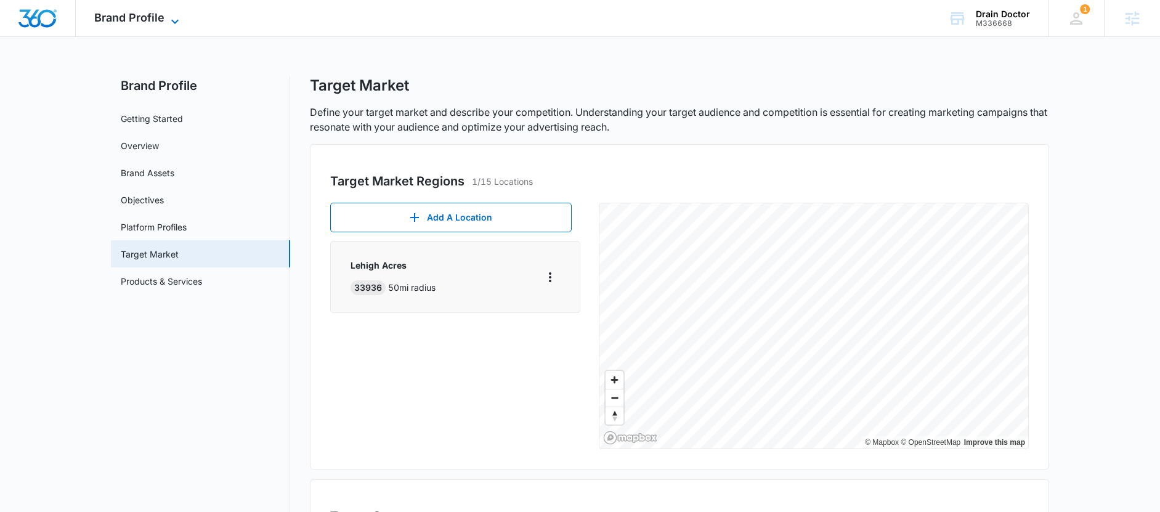  I want to click on canvas: Map, so click(814, 326).